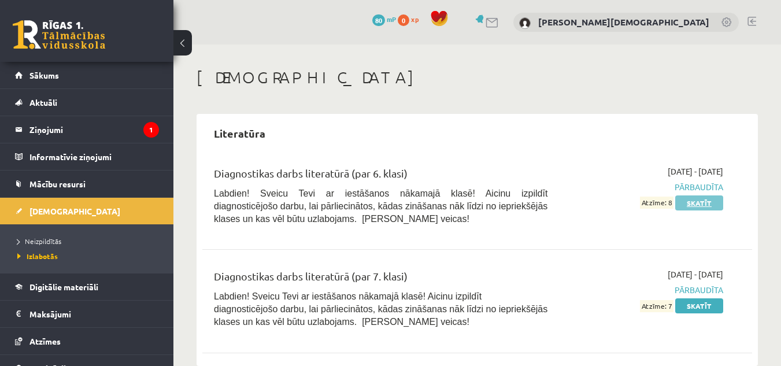  Describe the element at coordinates (57, 184) in the screenshot. I see `span: Mācību resursi` at that location.